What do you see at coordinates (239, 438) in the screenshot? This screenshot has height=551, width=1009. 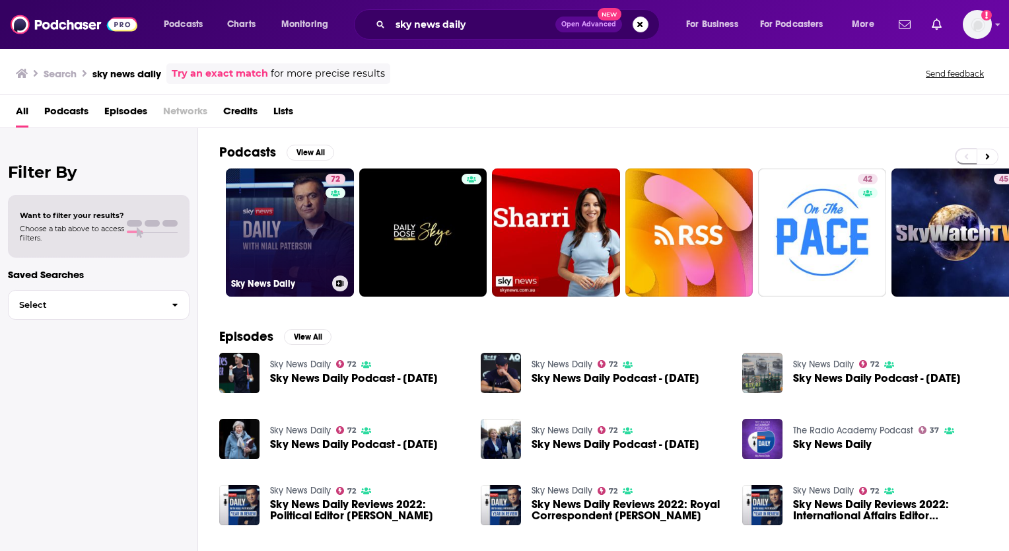 I see `img: Sky News Daily Podcast - Wednesday 9th January 2019` at bounding box center [239, 438].